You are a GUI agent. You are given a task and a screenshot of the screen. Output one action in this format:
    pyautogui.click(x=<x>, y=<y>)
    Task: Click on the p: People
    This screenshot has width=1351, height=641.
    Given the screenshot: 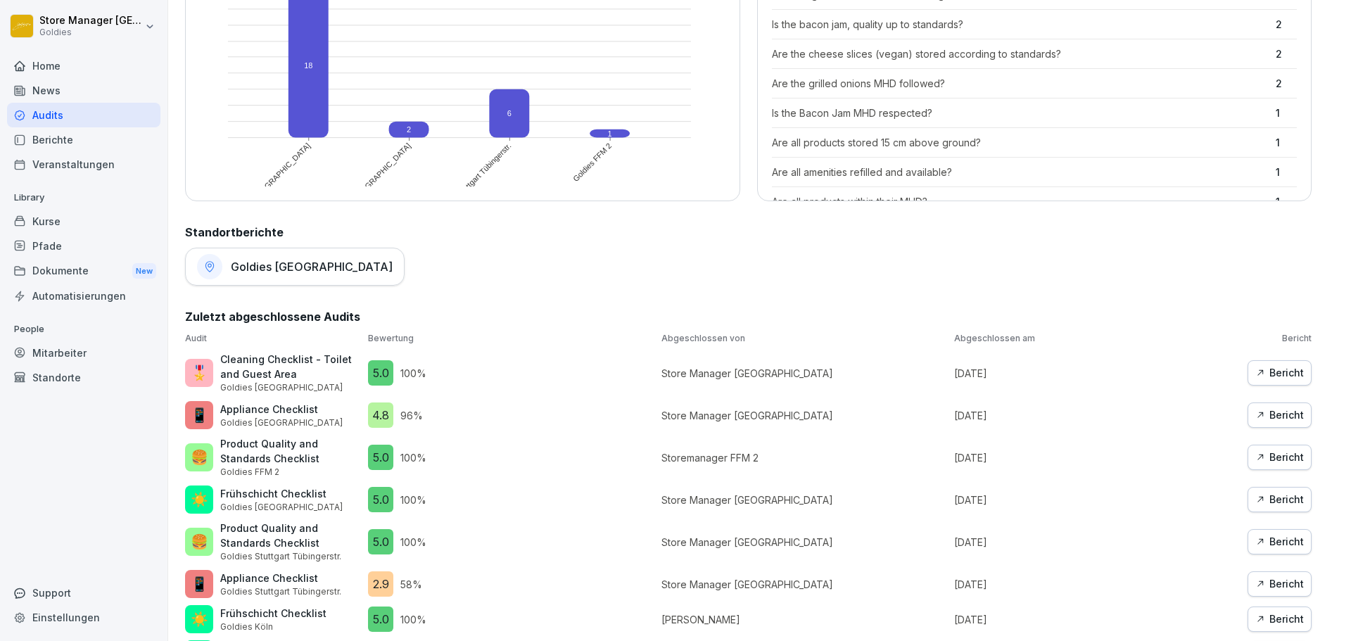 What is the action you would take?
    pyautogui.click(x=84, y=329)
    